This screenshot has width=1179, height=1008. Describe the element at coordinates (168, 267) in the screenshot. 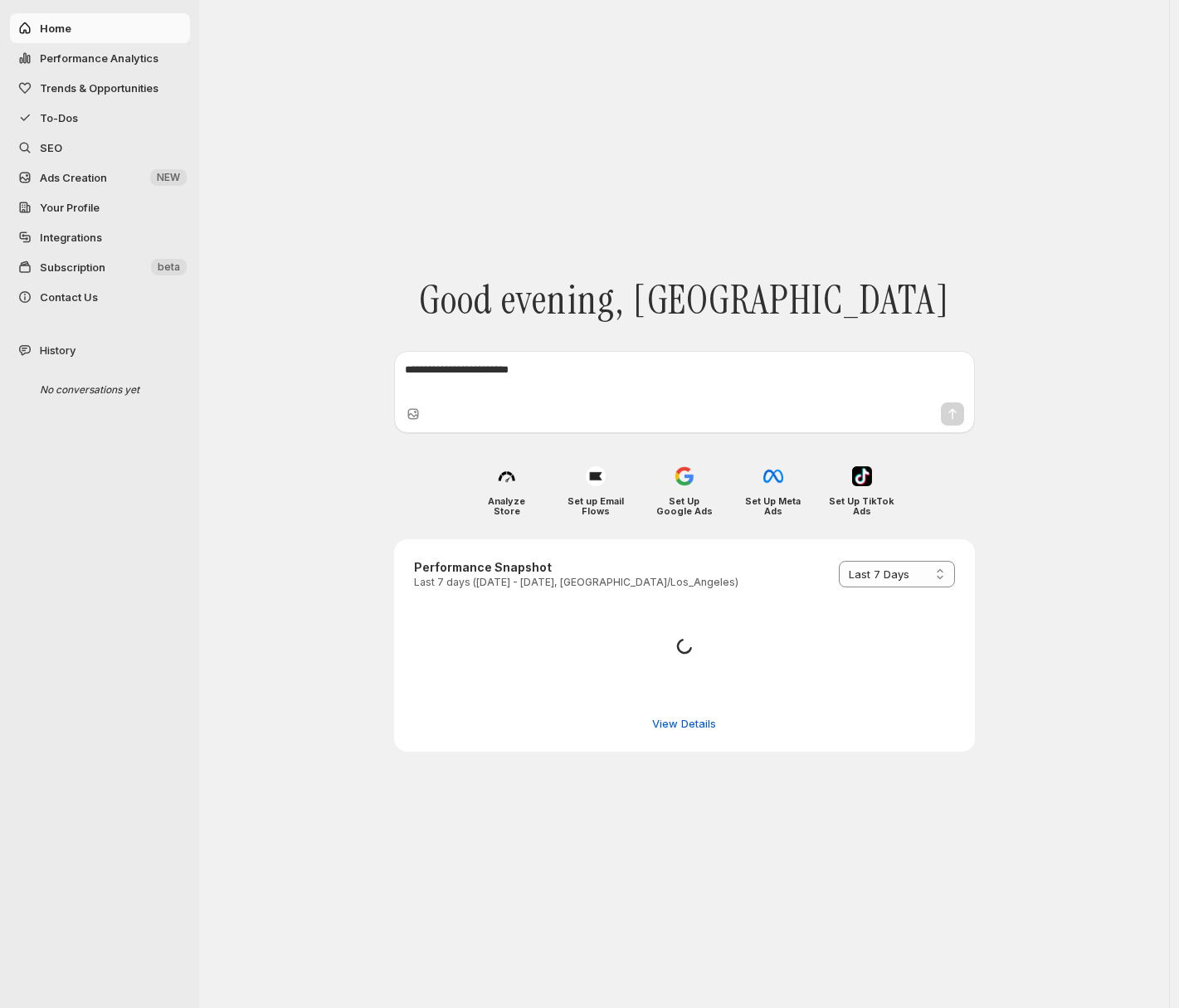

I see `span: beta` at that location.